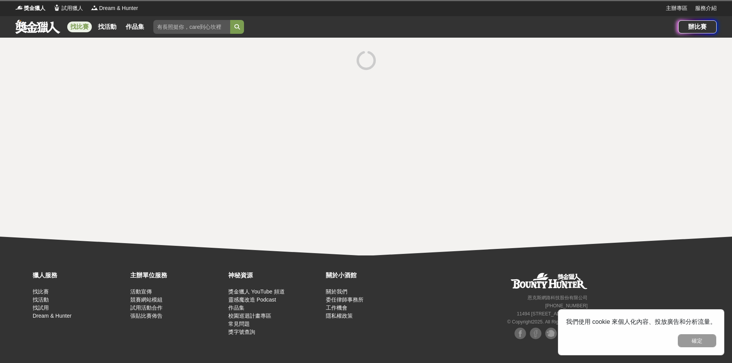 Image resolution: width=732 pixels, height=363 pixels. What do you see at coordinates (41, 308) in the screenshot?
I see `a: 找試用` at bounding box center [41, 308].